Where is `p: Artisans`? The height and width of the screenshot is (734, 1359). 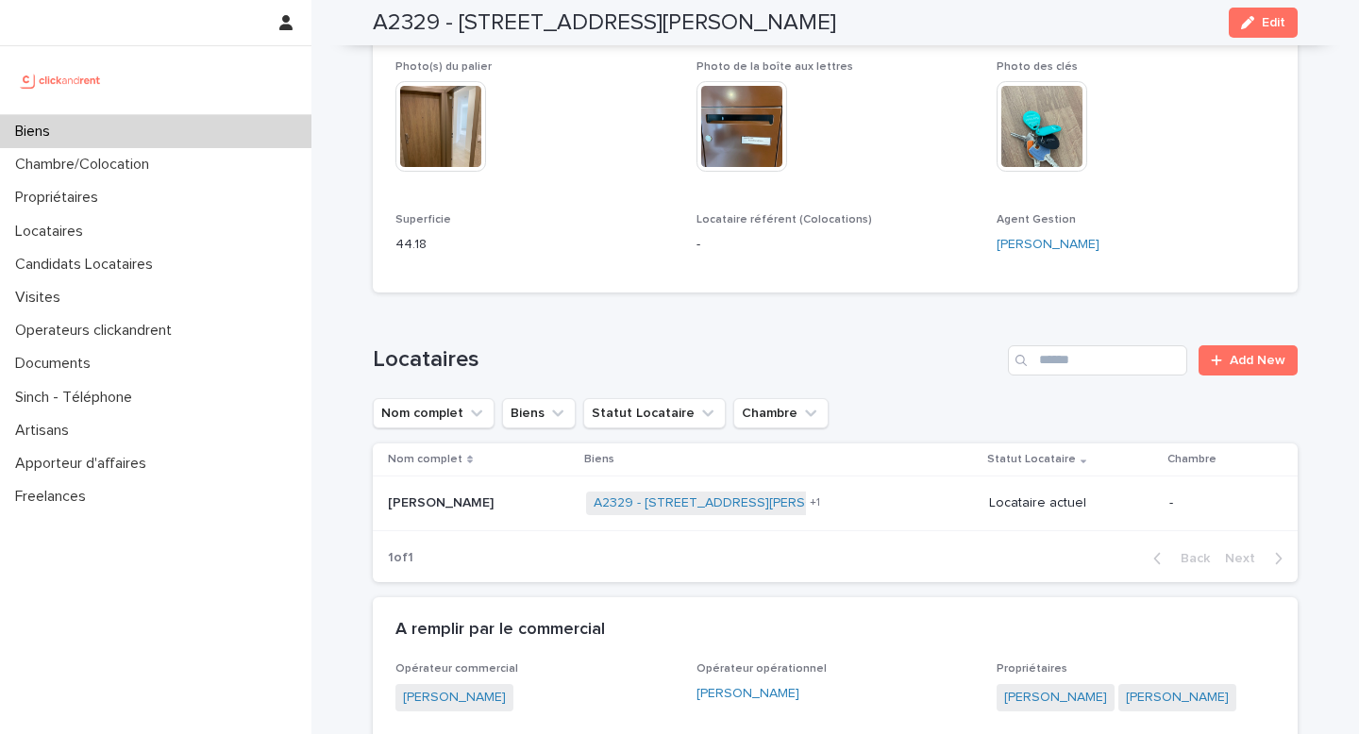 p: Artisans is located at coordinates (45, 430).